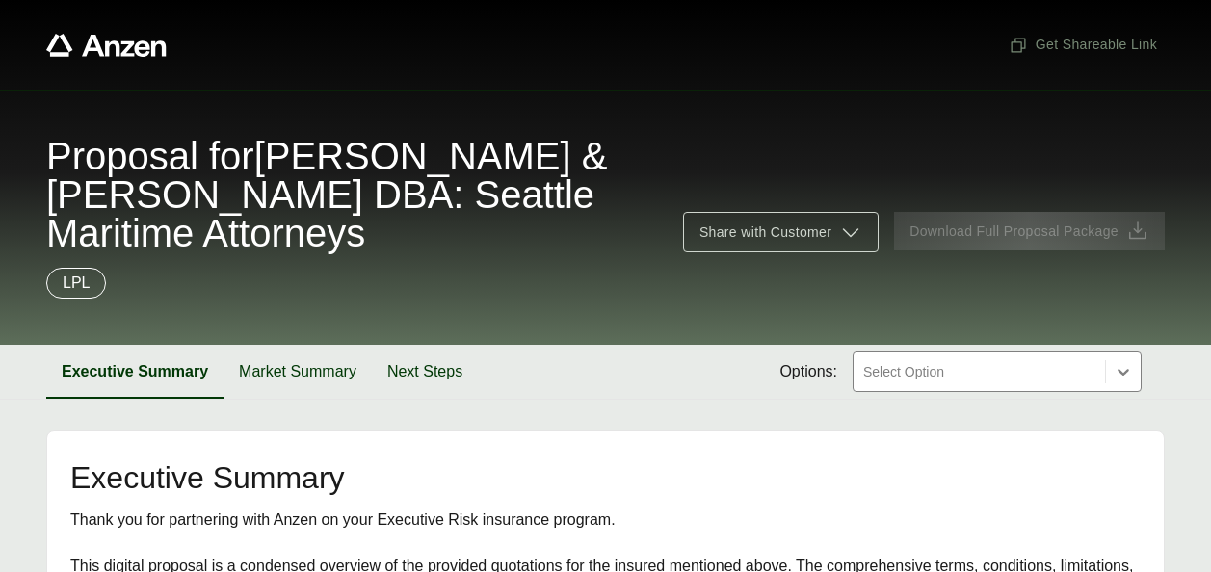 This screenshot has width=1211, height=572. Describe the element at coordinates (808, 372) in the screenshot. I see `span: Options:` at that location.